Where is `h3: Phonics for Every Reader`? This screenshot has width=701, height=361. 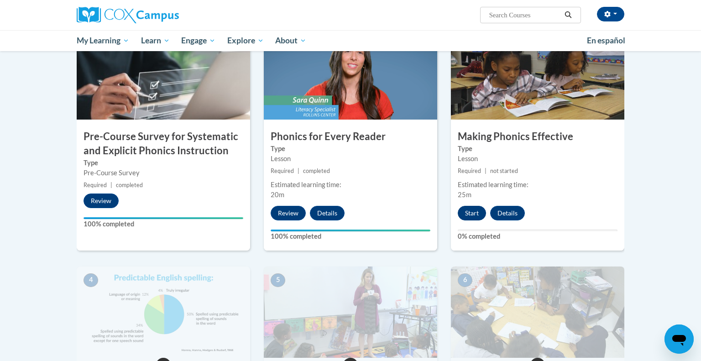 h3: Phonics for Every Reader is located at coordinates (351, 136).